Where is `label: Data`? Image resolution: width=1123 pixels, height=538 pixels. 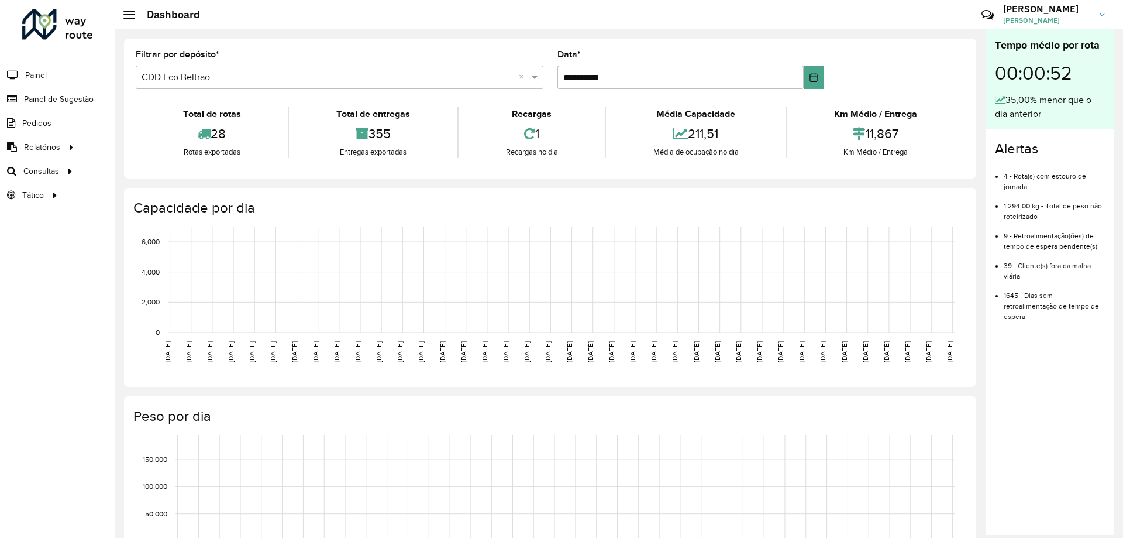 label: Data is located at coordinates (569, 54).